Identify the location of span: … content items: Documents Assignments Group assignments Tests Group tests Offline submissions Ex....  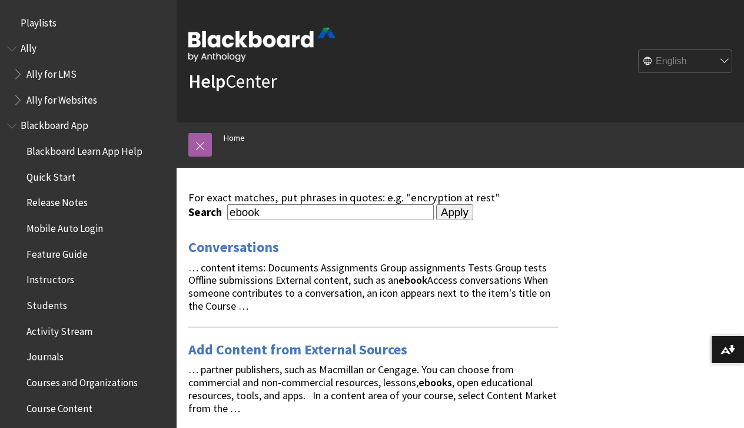
(369, 287).